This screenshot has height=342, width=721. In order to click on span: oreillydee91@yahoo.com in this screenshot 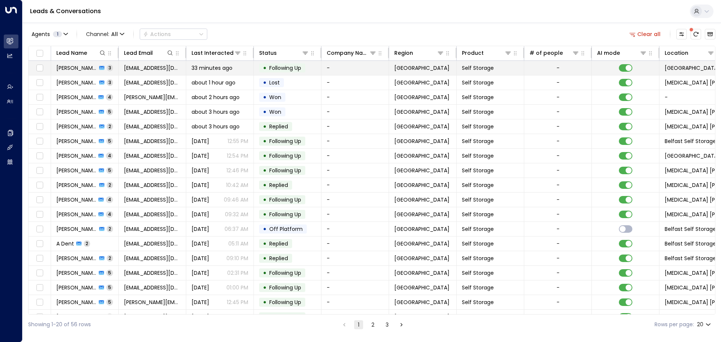, I will do `click(152, 83)`.